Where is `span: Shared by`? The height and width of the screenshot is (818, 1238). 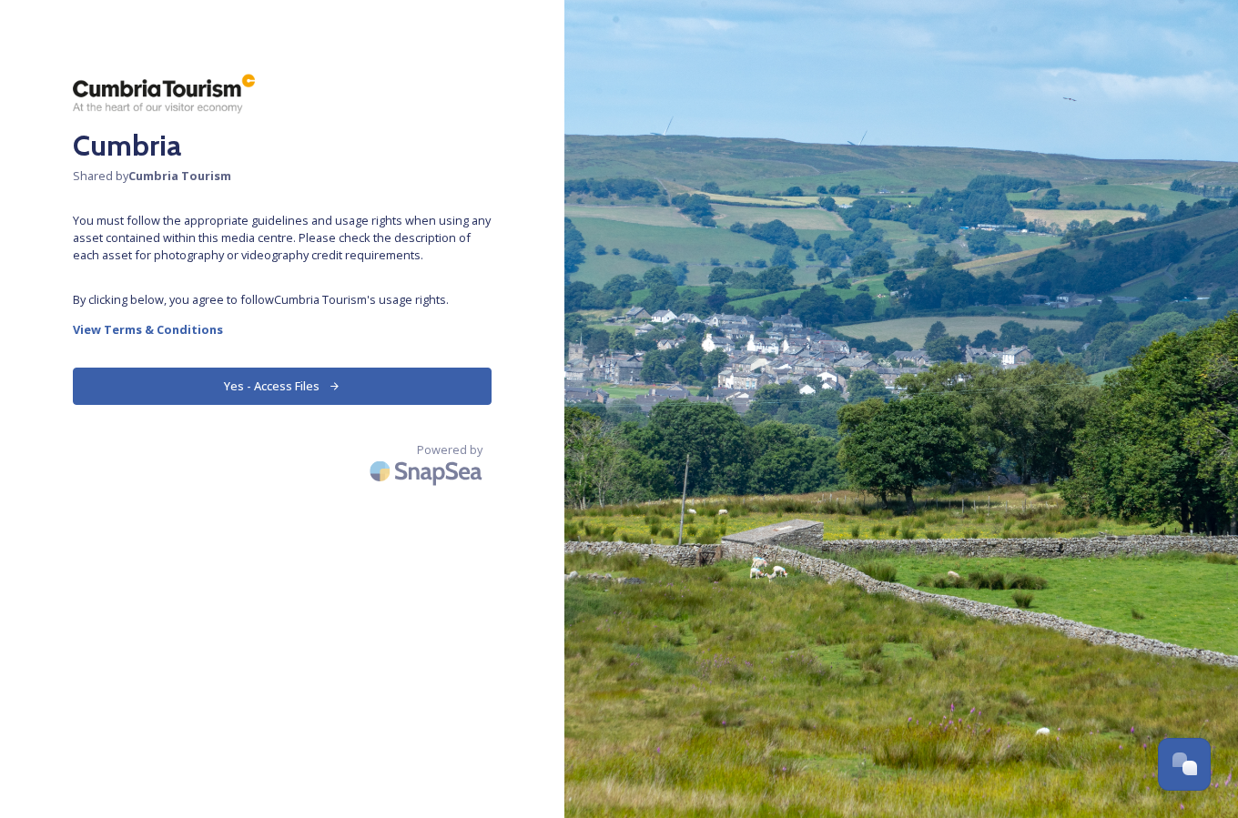
span: Shared by is located at coordinates (282, 176).